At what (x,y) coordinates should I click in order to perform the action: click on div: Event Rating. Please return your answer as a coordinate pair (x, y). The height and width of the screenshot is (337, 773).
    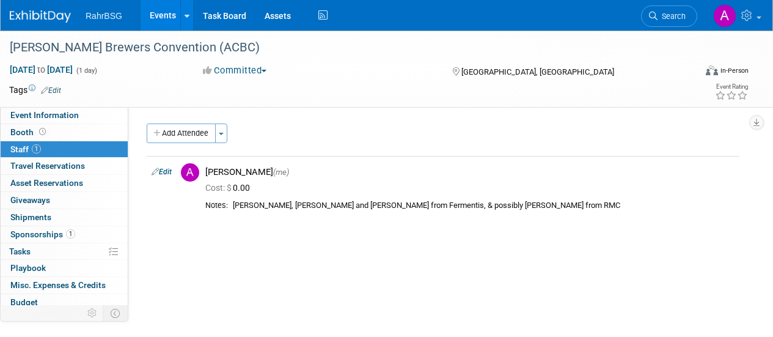
    Looking at the image, I should click on (732, 87).